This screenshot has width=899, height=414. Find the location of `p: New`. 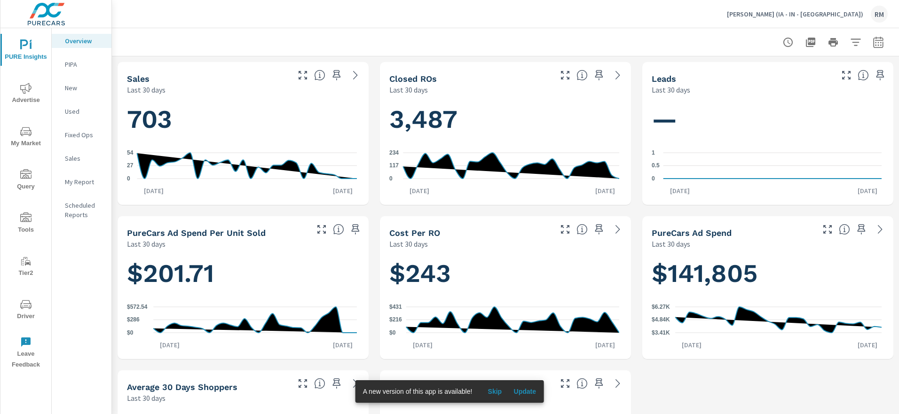

p: New is located at coordinates (84, 88).